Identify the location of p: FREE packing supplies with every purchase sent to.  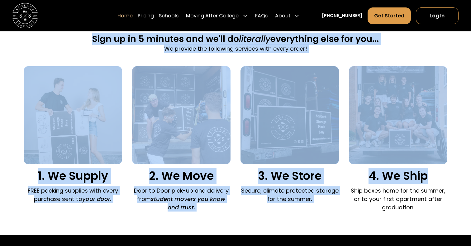
(73, 195).